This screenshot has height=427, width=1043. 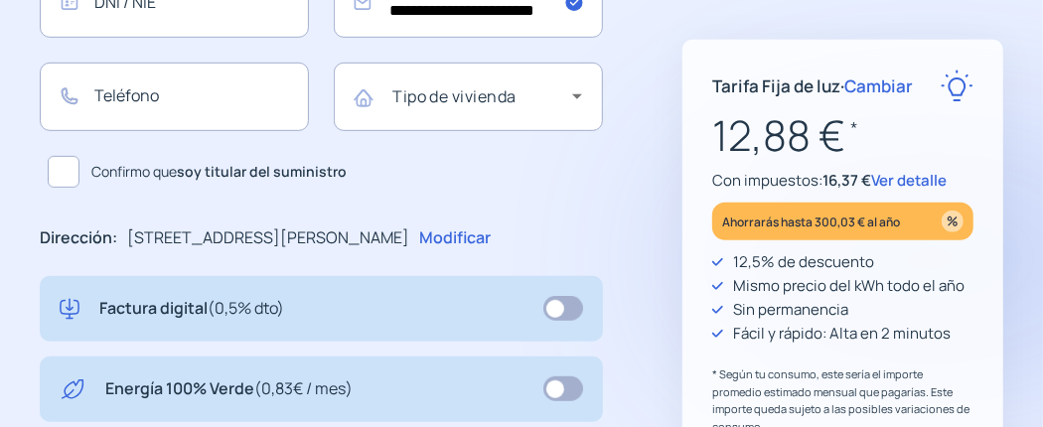 What do you see at coordinates (842, 135) in the screenshot?
I see `p: 12,88 €` at bounding box center [842, 135].